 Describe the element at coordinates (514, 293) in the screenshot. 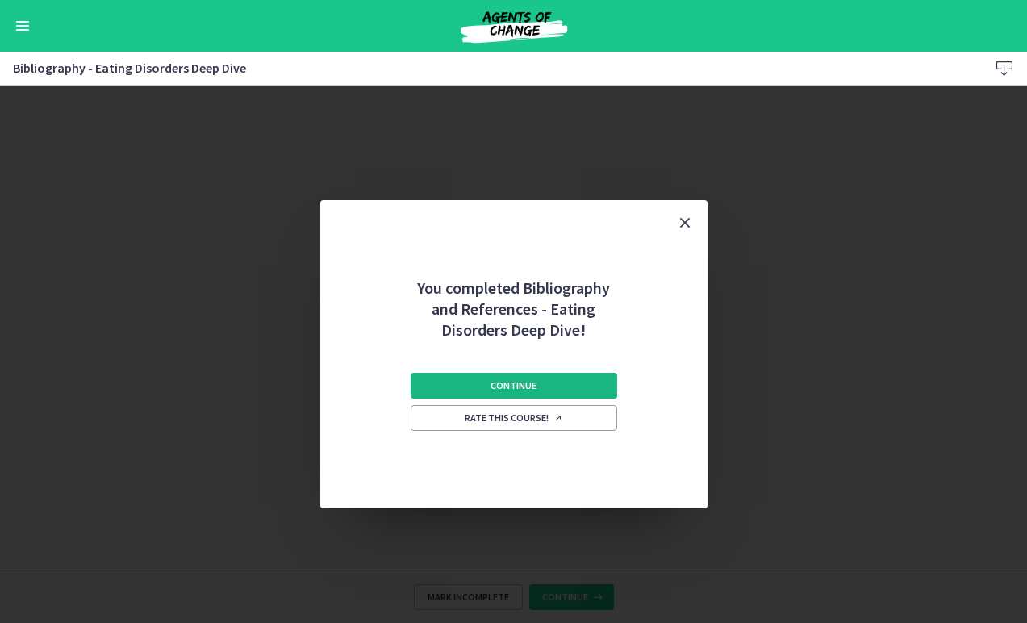

I see `h2: You completed Bibliography and References - Eating Disorders Deep Dive!` at that location.